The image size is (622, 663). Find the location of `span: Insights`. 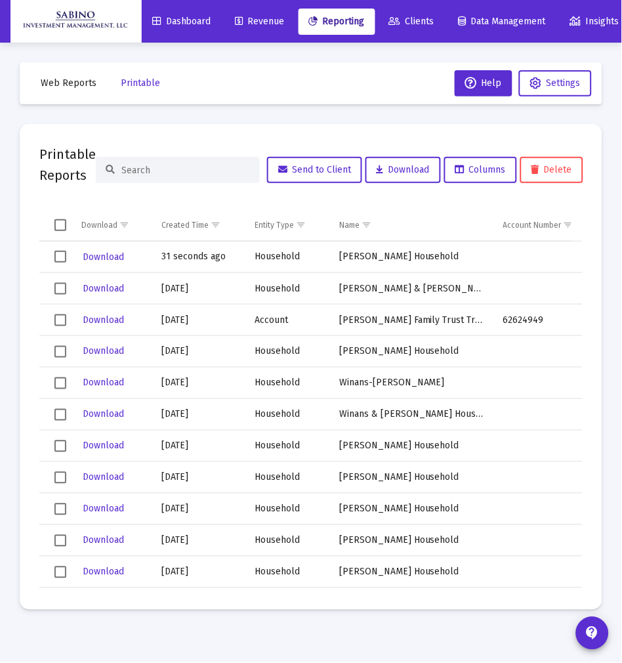

span: Insights is located at coordinates (595, 21).